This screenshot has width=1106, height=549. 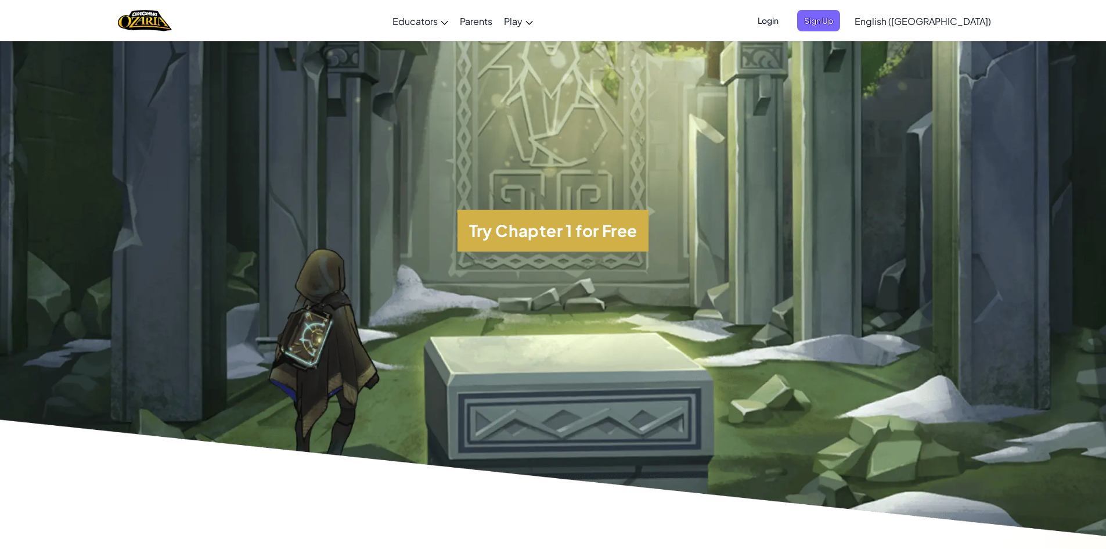 What do you see at coordinates (145, 20) in the screenshot?
I see `a: Ozaria by CodeCombat logo` at bounding box center [145, 20].